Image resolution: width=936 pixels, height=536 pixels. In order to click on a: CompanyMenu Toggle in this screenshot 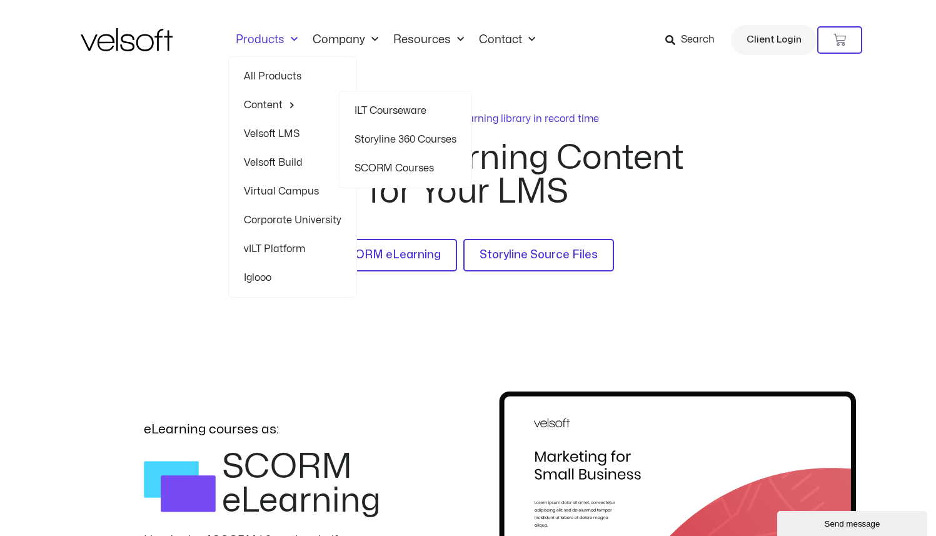, I will do `click(345, 40)`.